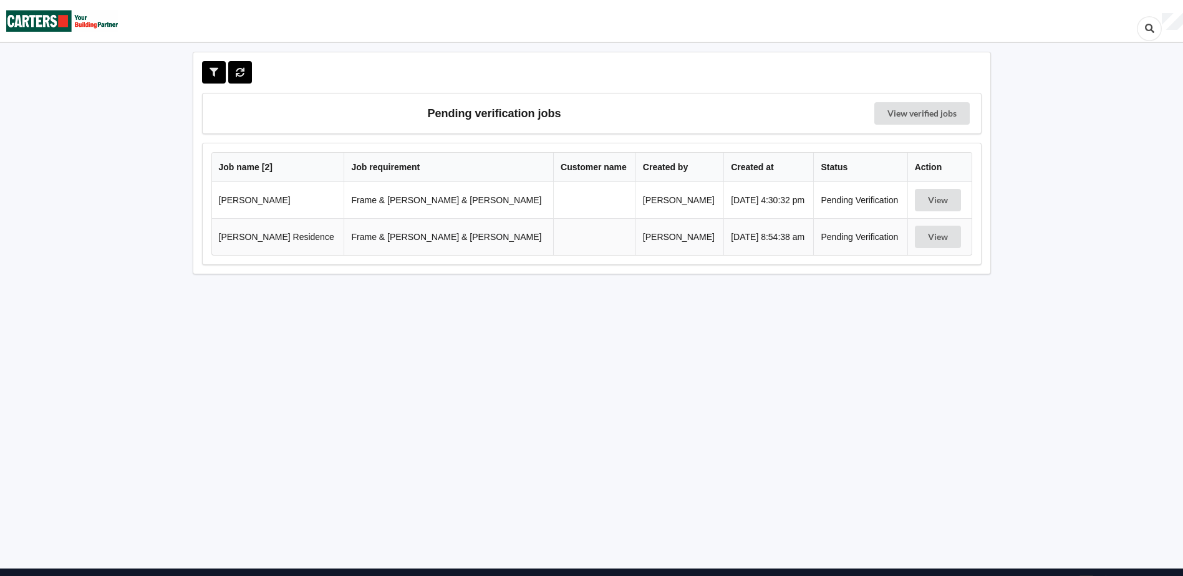 The height and width of the screenshot is (576, 1183). I want to click on th: Created at, so click(768, 167).